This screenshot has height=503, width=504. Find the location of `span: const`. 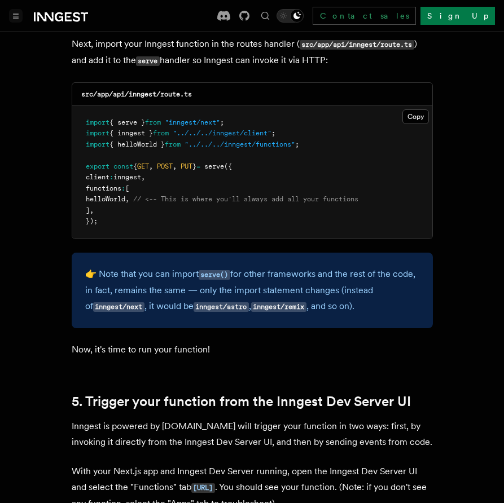

span: const is located at coordinates (123, 166).